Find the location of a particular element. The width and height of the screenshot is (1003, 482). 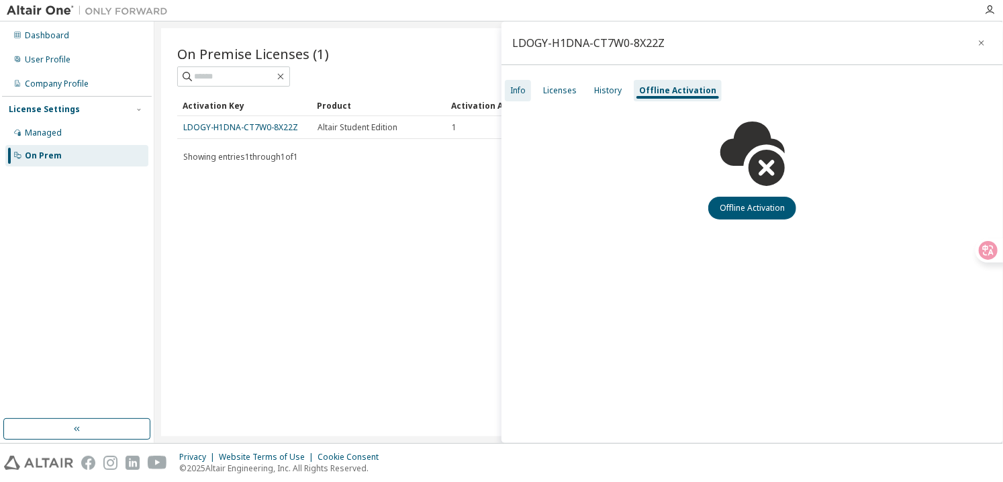

div: Activation Key is located at coordinates (244, 105).